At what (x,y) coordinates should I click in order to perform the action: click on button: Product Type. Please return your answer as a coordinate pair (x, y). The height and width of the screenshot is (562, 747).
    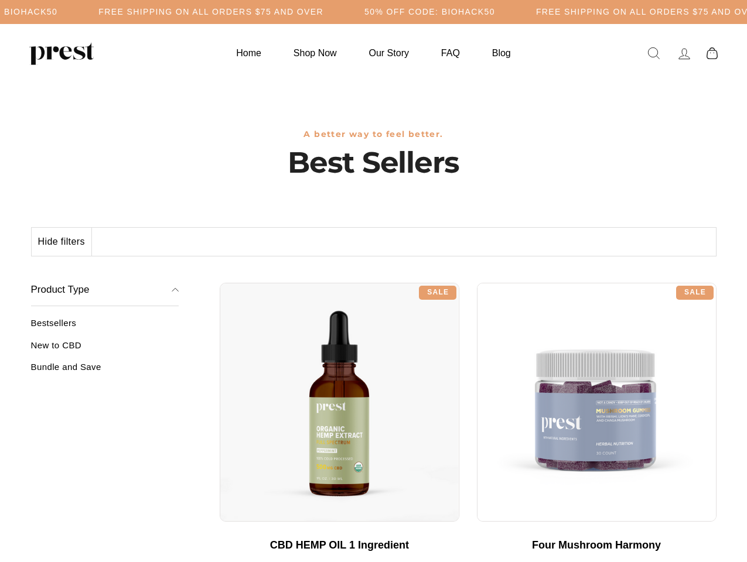
    Looking at the image, I should click on (105, 291).